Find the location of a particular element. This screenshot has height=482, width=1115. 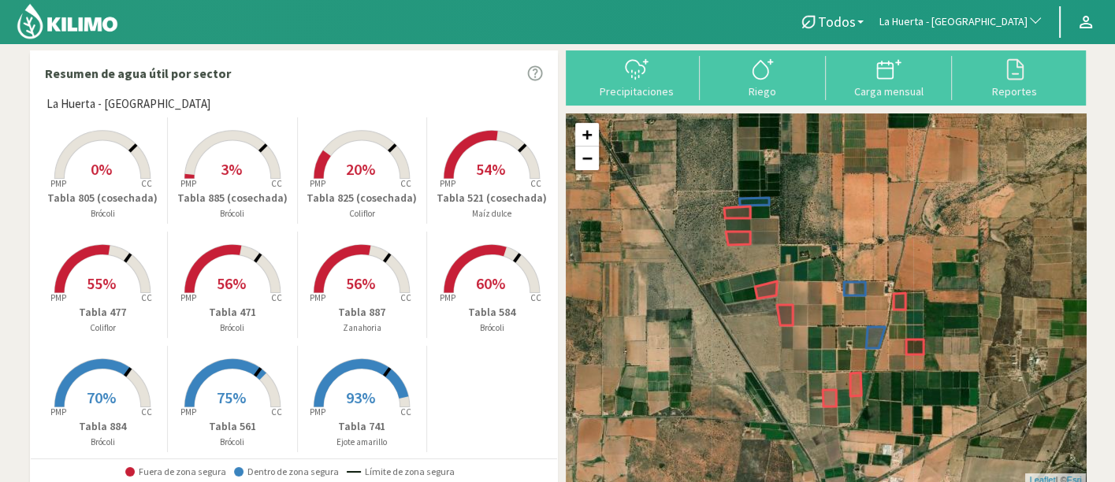

div: Riego is located at coordinates (763, 91).